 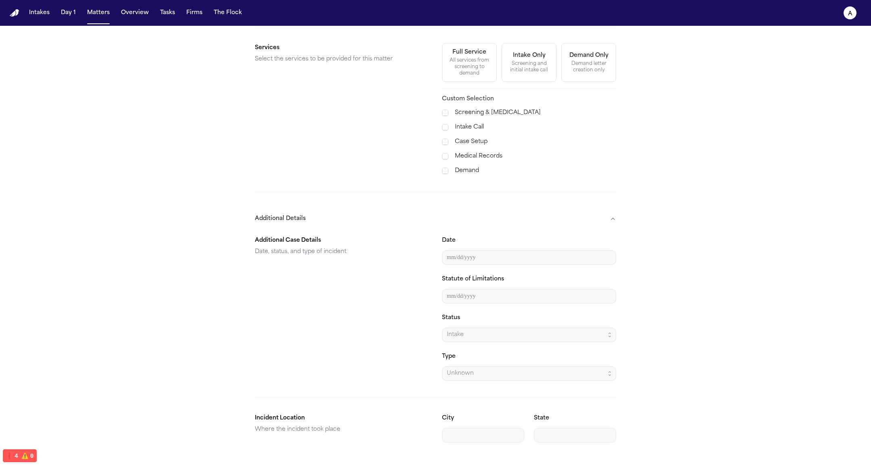 I want to click on div: Demand letter creation only, so click(x=589, y=67).